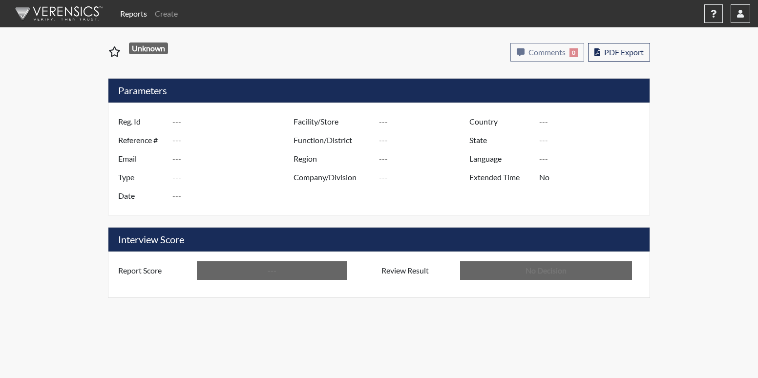  I want to click on label: Language, so click(501, 159).